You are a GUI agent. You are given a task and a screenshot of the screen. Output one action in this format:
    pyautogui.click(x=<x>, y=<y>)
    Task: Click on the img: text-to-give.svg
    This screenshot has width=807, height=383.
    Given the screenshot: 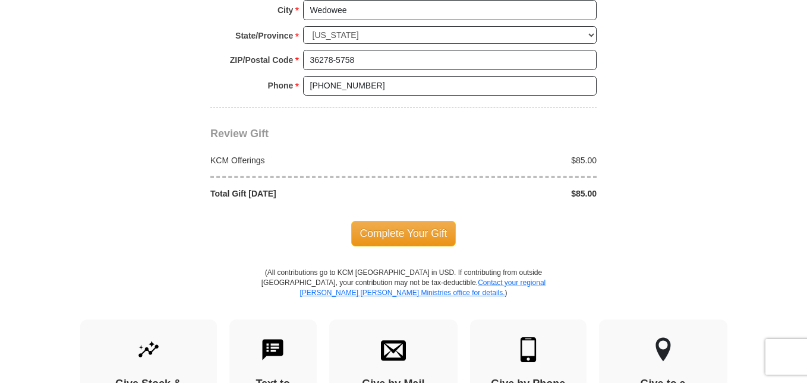 What is the action you would take?
    pyautogui.click(x=273, y=350)
    